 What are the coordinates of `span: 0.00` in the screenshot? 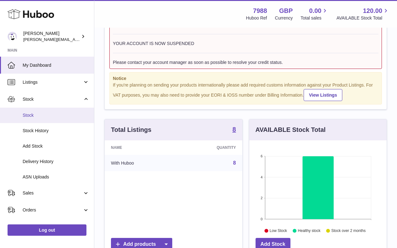 It's located at (315, 11).